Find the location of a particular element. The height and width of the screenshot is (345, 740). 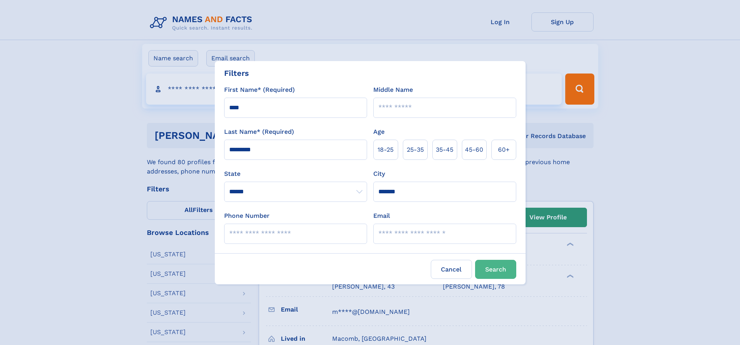

label: Cancel is located at coordinates (451, 269).